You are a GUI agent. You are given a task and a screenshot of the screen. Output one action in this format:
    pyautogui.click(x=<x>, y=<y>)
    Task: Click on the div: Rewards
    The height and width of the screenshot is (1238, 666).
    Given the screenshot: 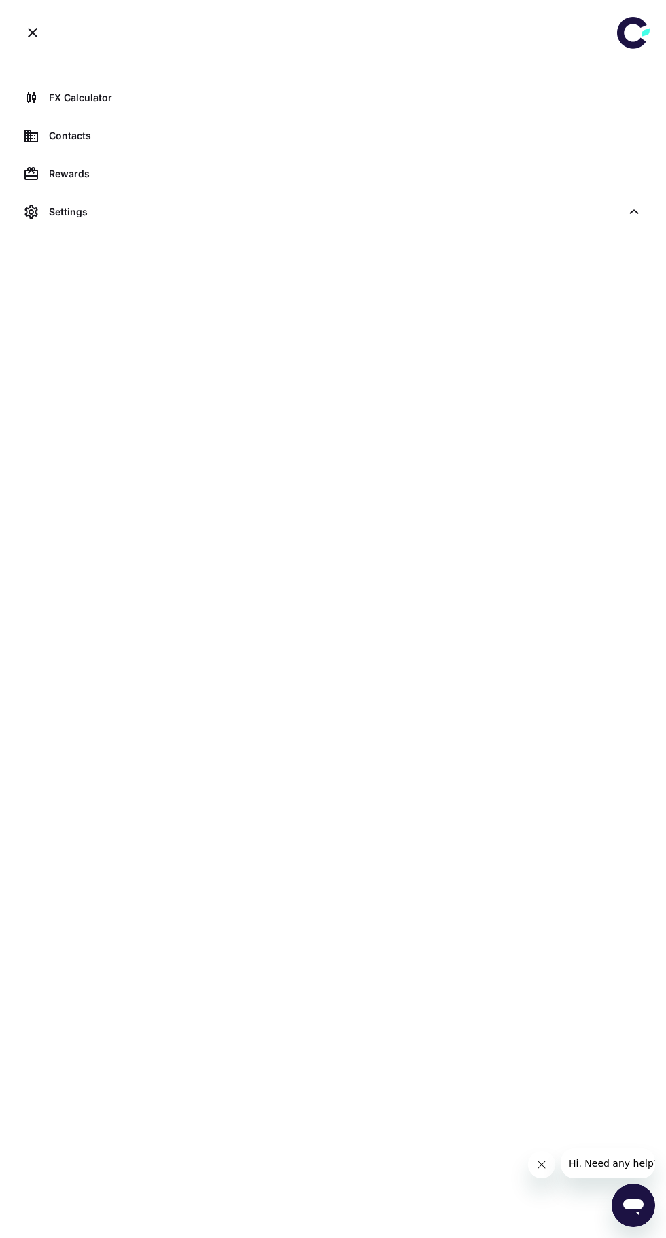 What is the action you would take?
    pyautogui.click(x=345, y=174)
    